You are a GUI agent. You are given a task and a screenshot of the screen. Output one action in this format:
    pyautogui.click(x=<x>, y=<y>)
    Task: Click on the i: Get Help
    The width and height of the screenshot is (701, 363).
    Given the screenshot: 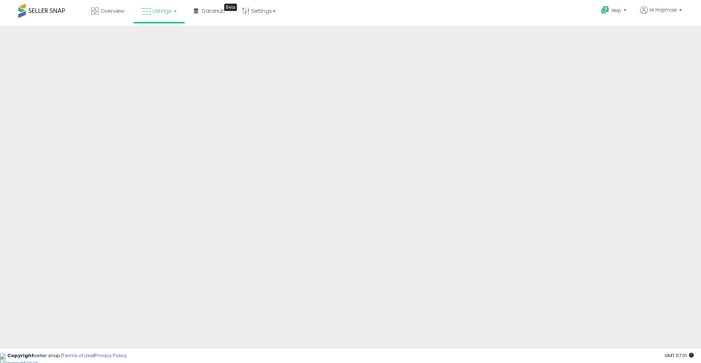 What is the action you would take?
    pyautogui.click(x=605, y=10)
    